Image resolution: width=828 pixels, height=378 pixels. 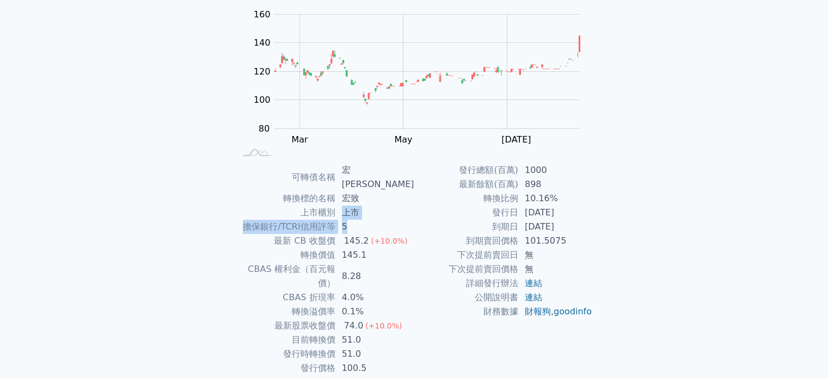 What do you see at coordinates (427, 70) in the screenshot?
I see `g: Series` at bounding box center [427, 70].